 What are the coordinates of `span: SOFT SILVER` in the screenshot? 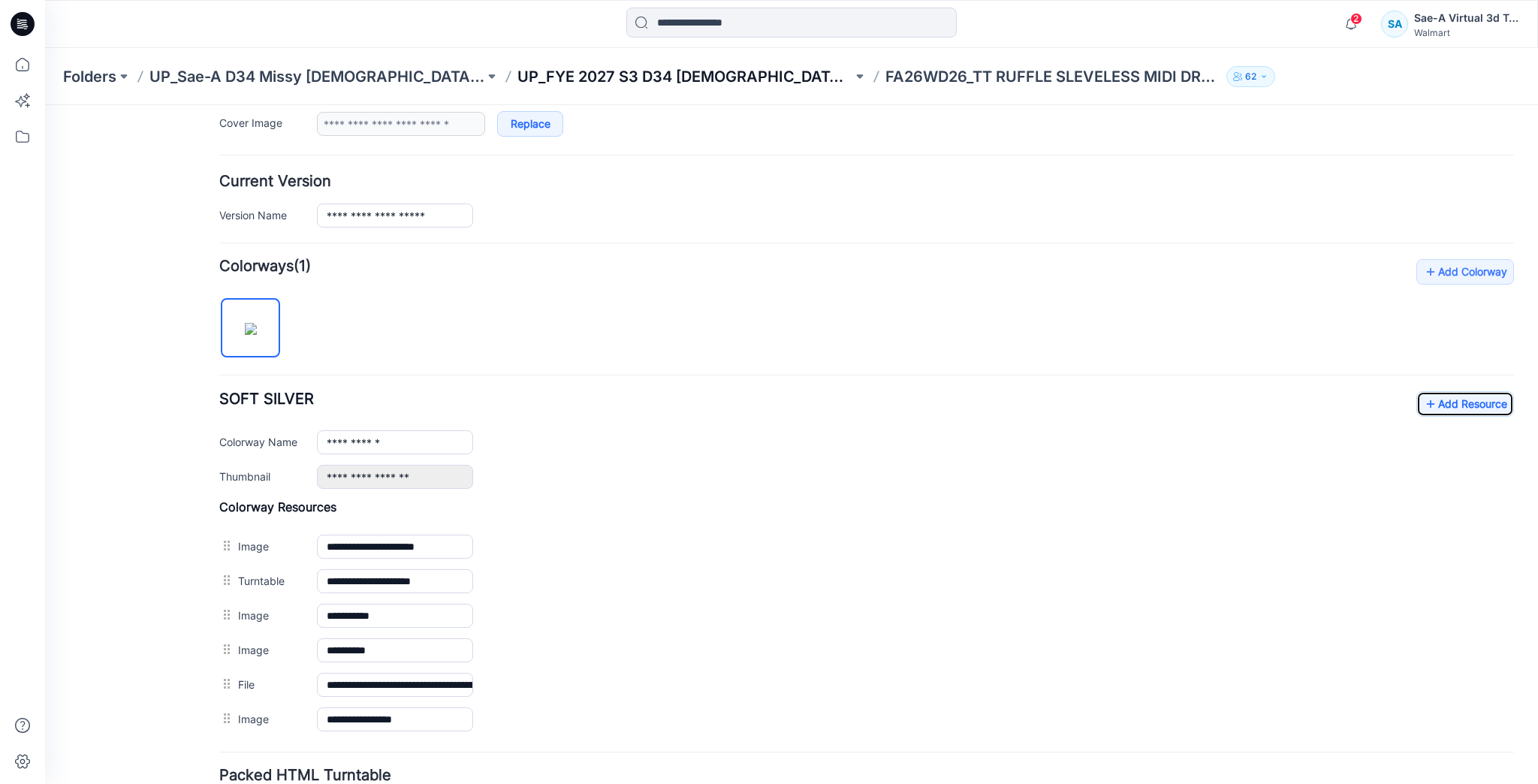 It's located at (221, 293).